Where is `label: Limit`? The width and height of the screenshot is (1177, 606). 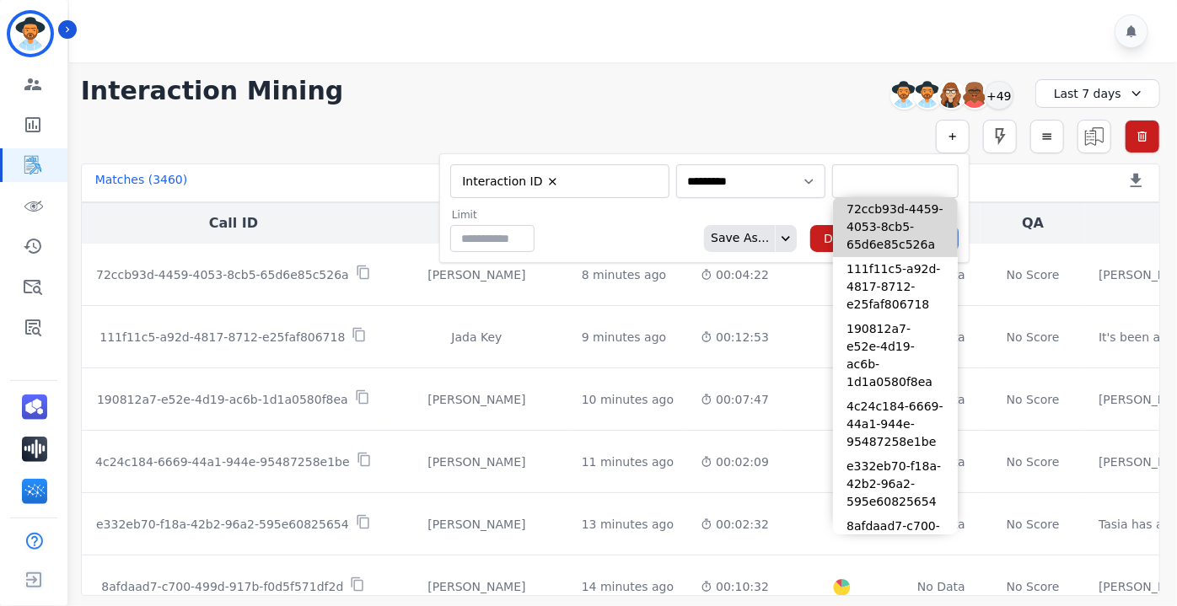 label: Limit is located at coordinates (493, 215).